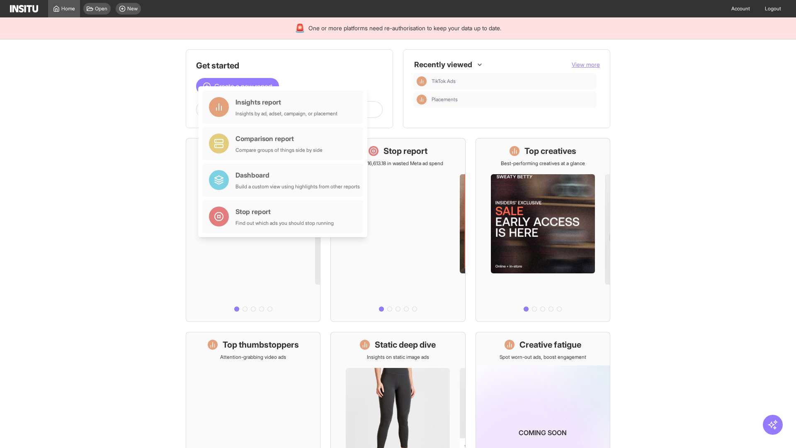  What do you see at coordinates (238, 86) in the screenshot?
I see `button: Create a new report` at bounding box center [238, 86].